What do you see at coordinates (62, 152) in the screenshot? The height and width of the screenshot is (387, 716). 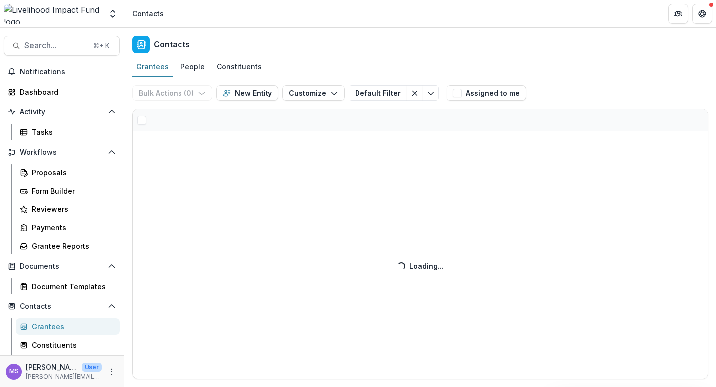 I see `span: Workflows` at bounding box center [62, 152].